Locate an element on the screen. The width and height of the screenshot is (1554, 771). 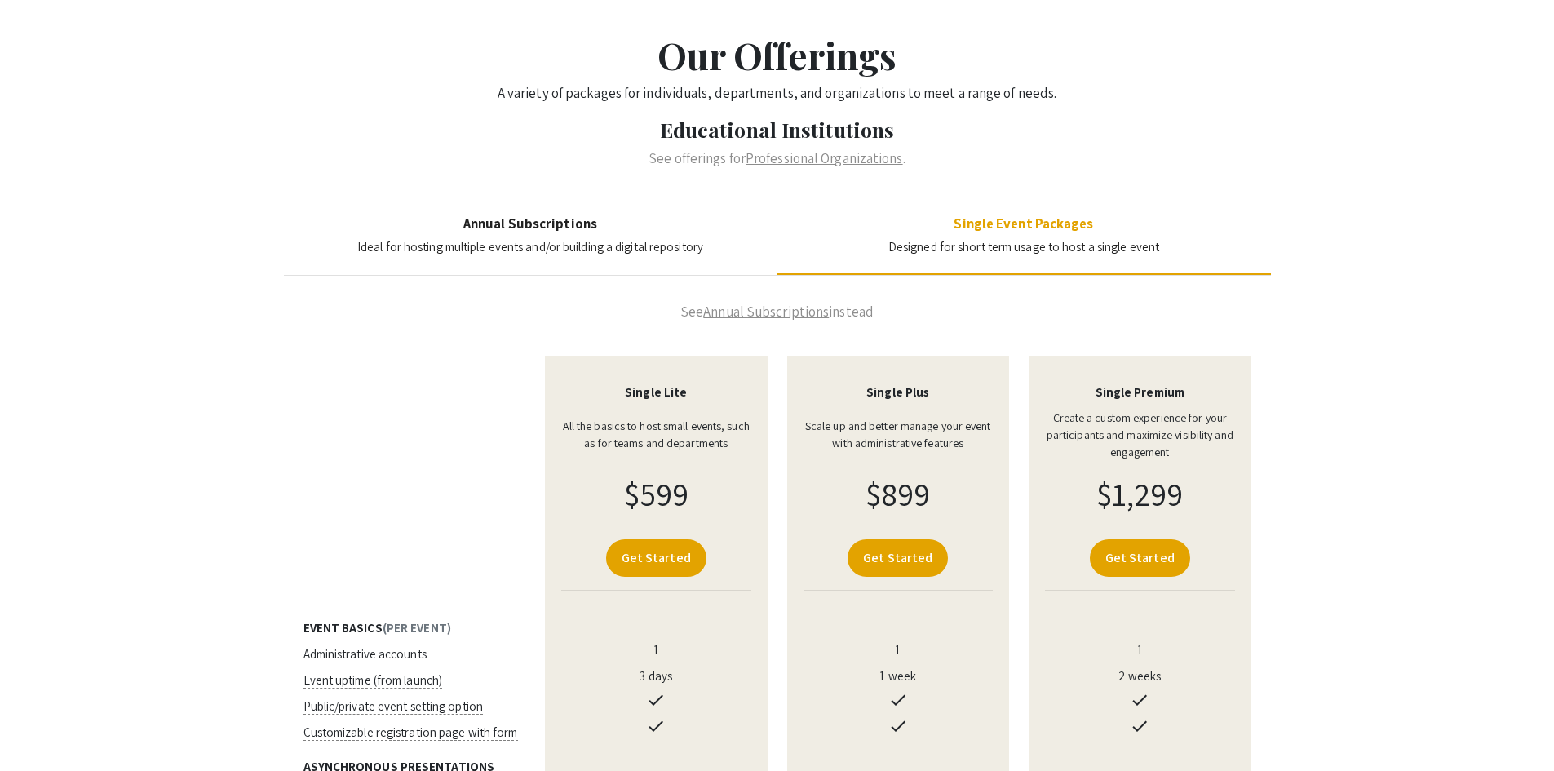
h4: Single Event Packages is located at coordinates (1024, 224).